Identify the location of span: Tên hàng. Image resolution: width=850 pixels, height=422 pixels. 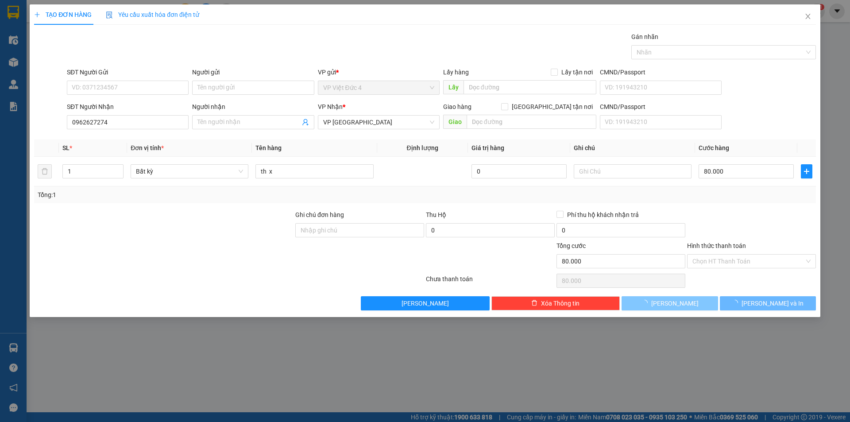
(268, 148).